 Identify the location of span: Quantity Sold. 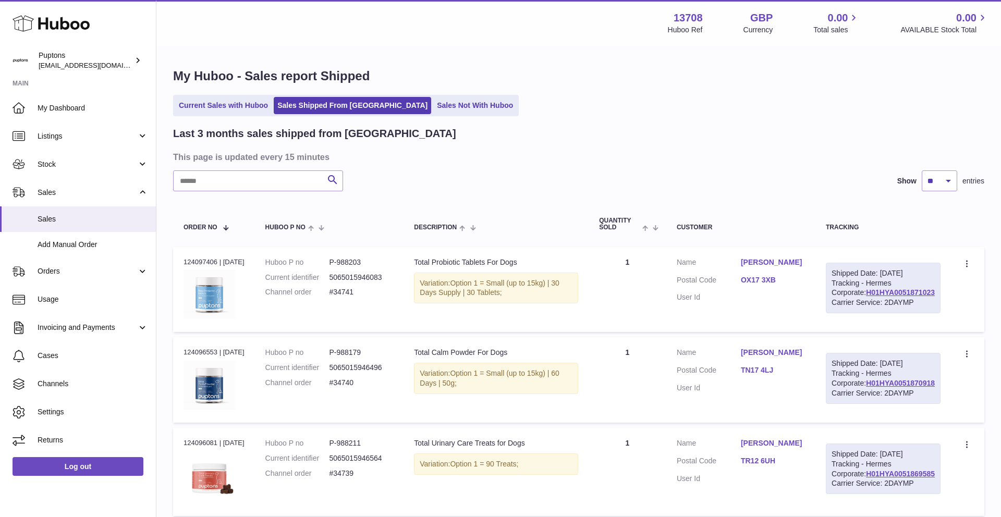
(619, 224).